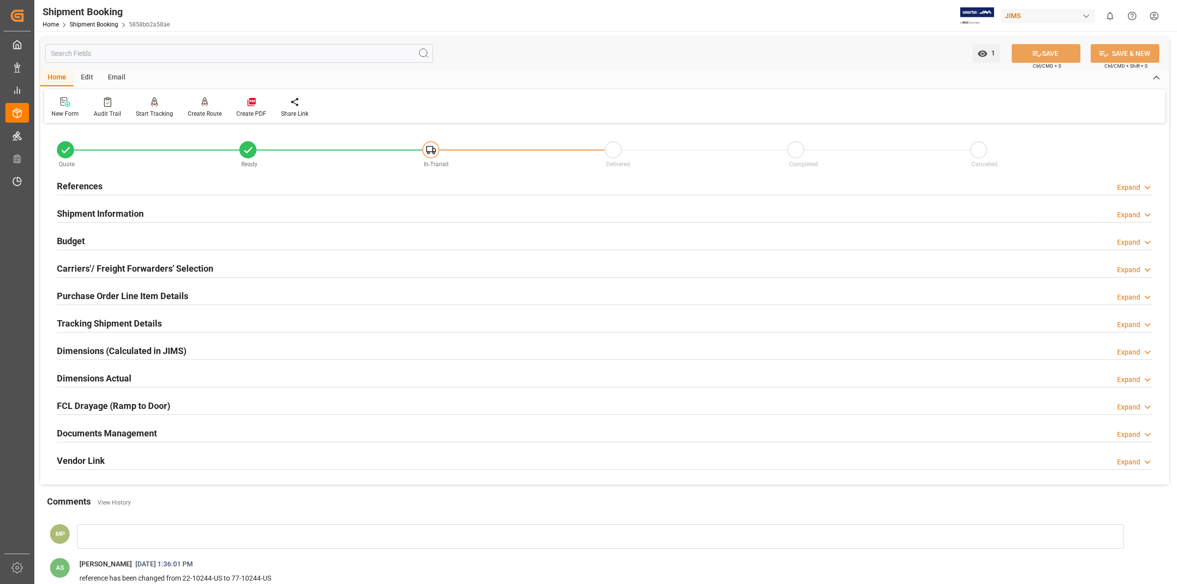 Image resolution: width=1177 pixels, height=584 pixels. Describe the element at coordinates (107, 433) in the screenshot. I see `h2: Documents Management` at that location.